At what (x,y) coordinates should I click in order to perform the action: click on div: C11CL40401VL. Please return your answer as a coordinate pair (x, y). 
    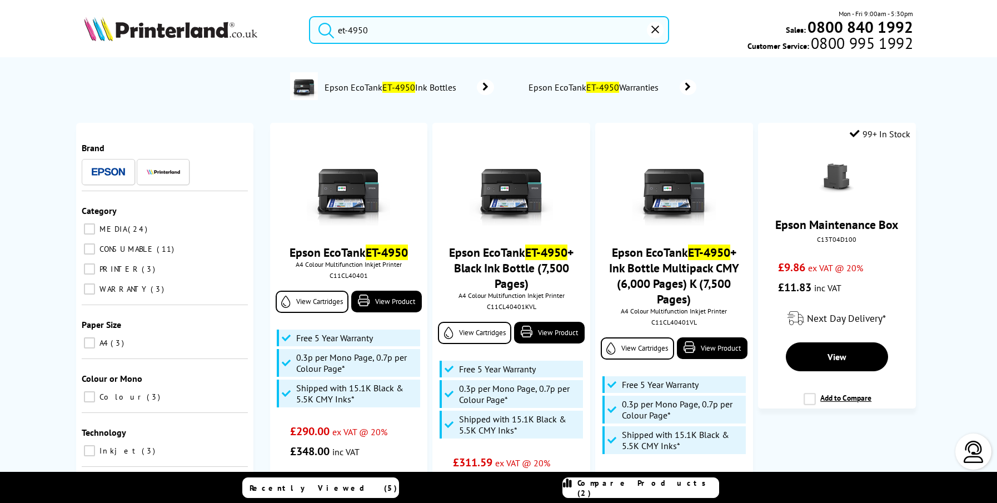
    Looking at the image, I should click on (674, 322).